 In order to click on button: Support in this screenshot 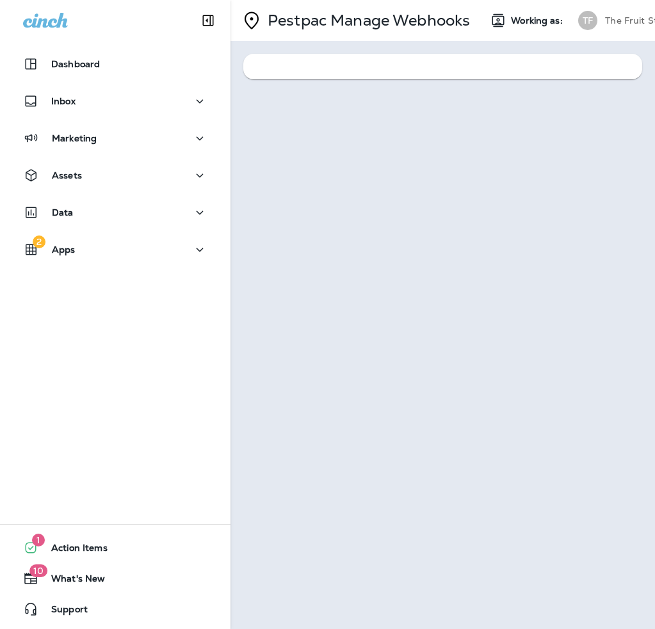, I will do `click(115, 609)`.